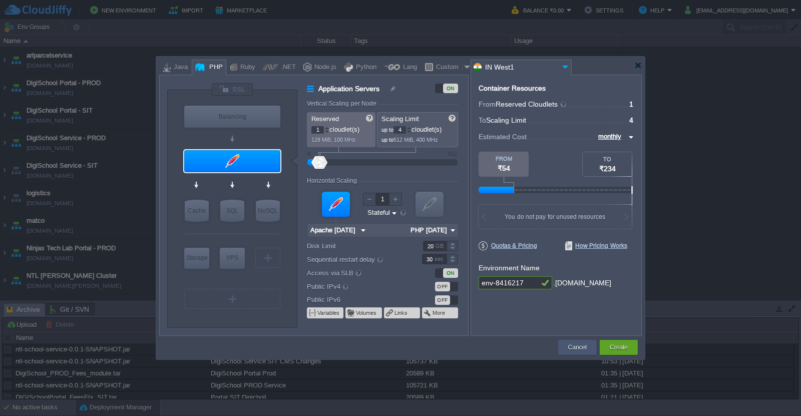 The width and height of the screenshot is (801, 416). What do you see at coordinates (232, 117) in the screenshot?
I see `div: Load Balancer` at bounding box center [232, 117].